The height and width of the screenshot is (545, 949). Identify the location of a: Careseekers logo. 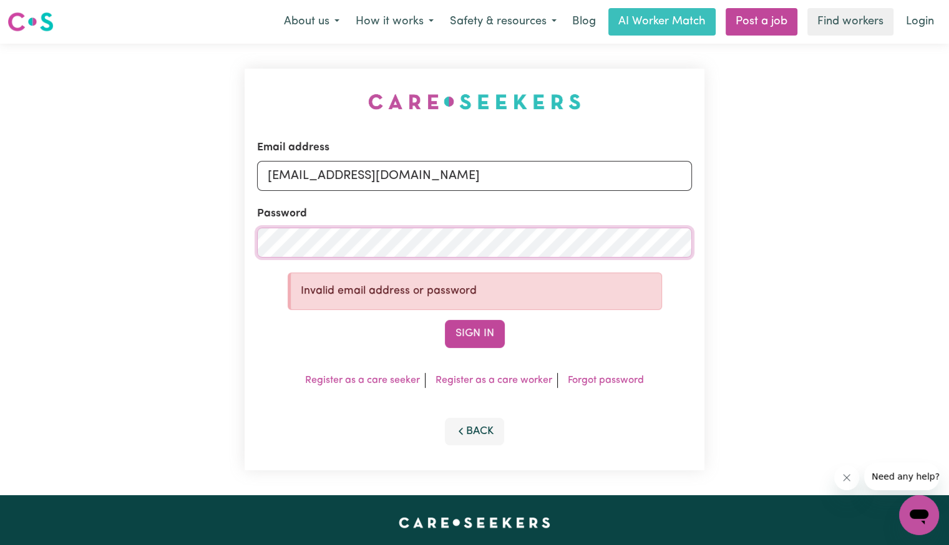
(31, 22).